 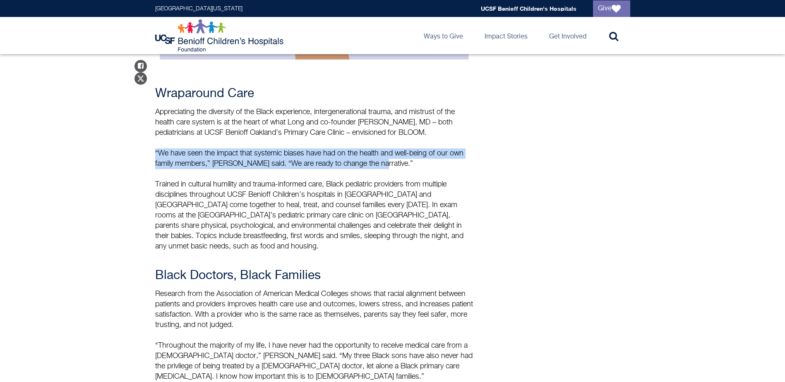 What do you see at coordinates (315, 276) in the screenshot?
I see `h3: Black Doctors, Black Families` at bounding box center [315, 276].